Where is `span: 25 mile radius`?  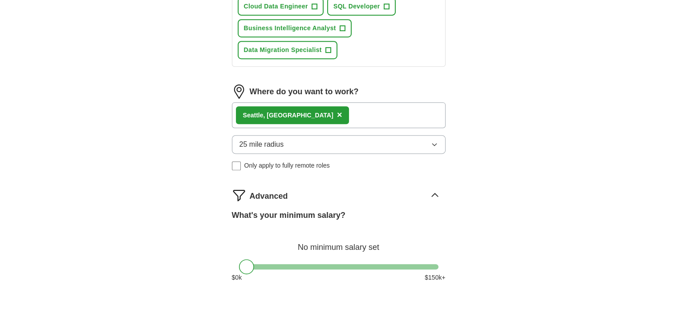 span: 25 mile radius is located at coordinates (262, 145).